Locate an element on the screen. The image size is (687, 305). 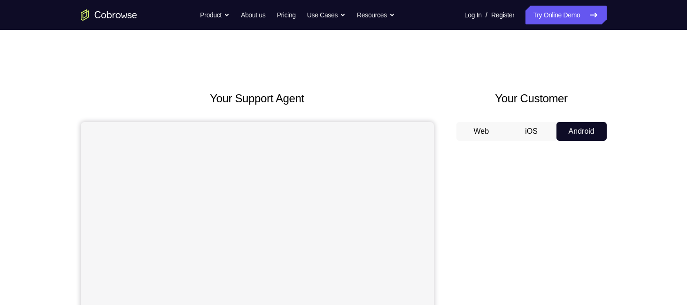
a: Register is located at coordinates (502, 15).